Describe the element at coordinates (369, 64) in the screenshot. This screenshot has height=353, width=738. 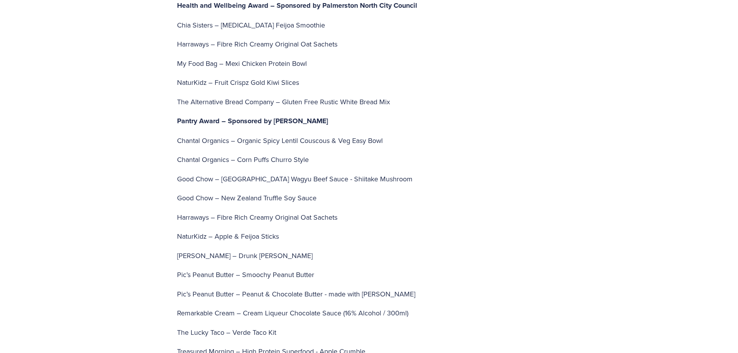
I see `p: My Food Bag – Mexi Chicken Protein Bowl` at that location.